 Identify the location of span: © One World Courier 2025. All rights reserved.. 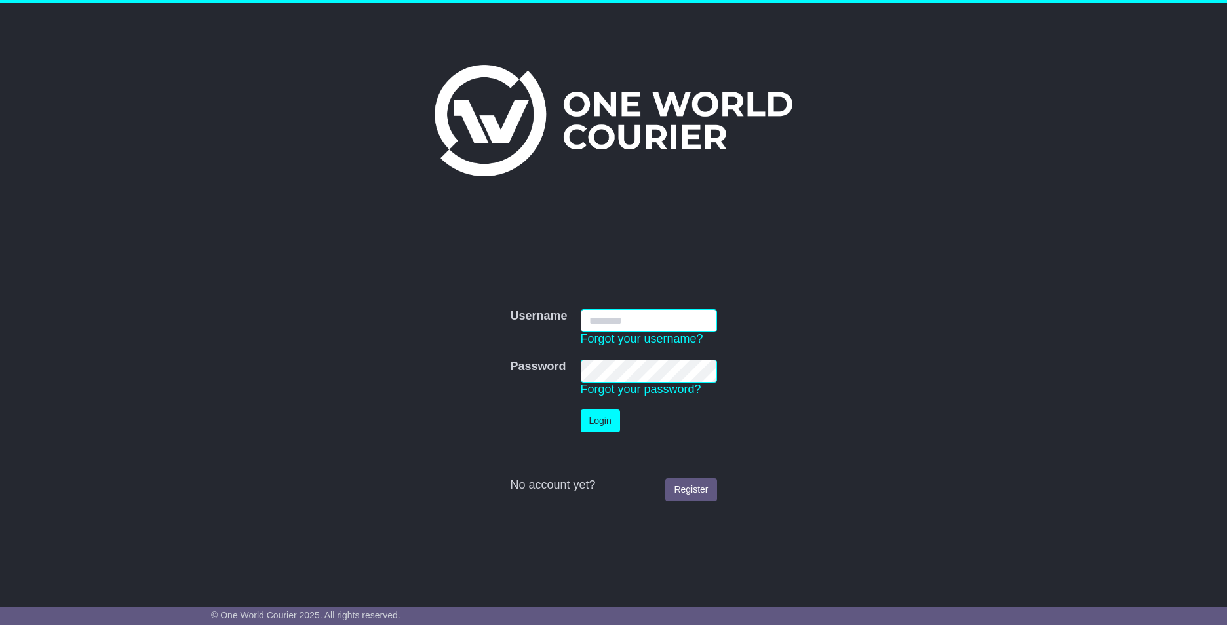
(305, 616).